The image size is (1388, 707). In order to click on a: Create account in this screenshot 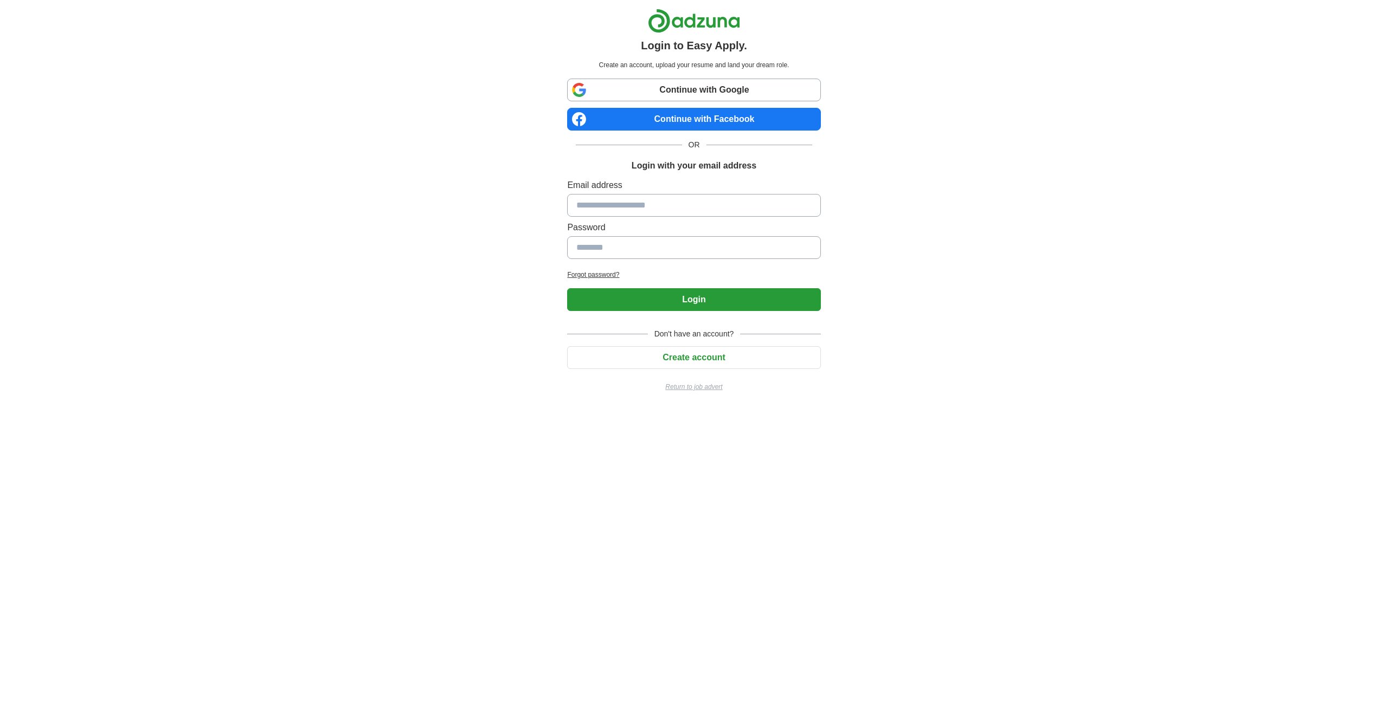, I will do `click(693, 357)`.